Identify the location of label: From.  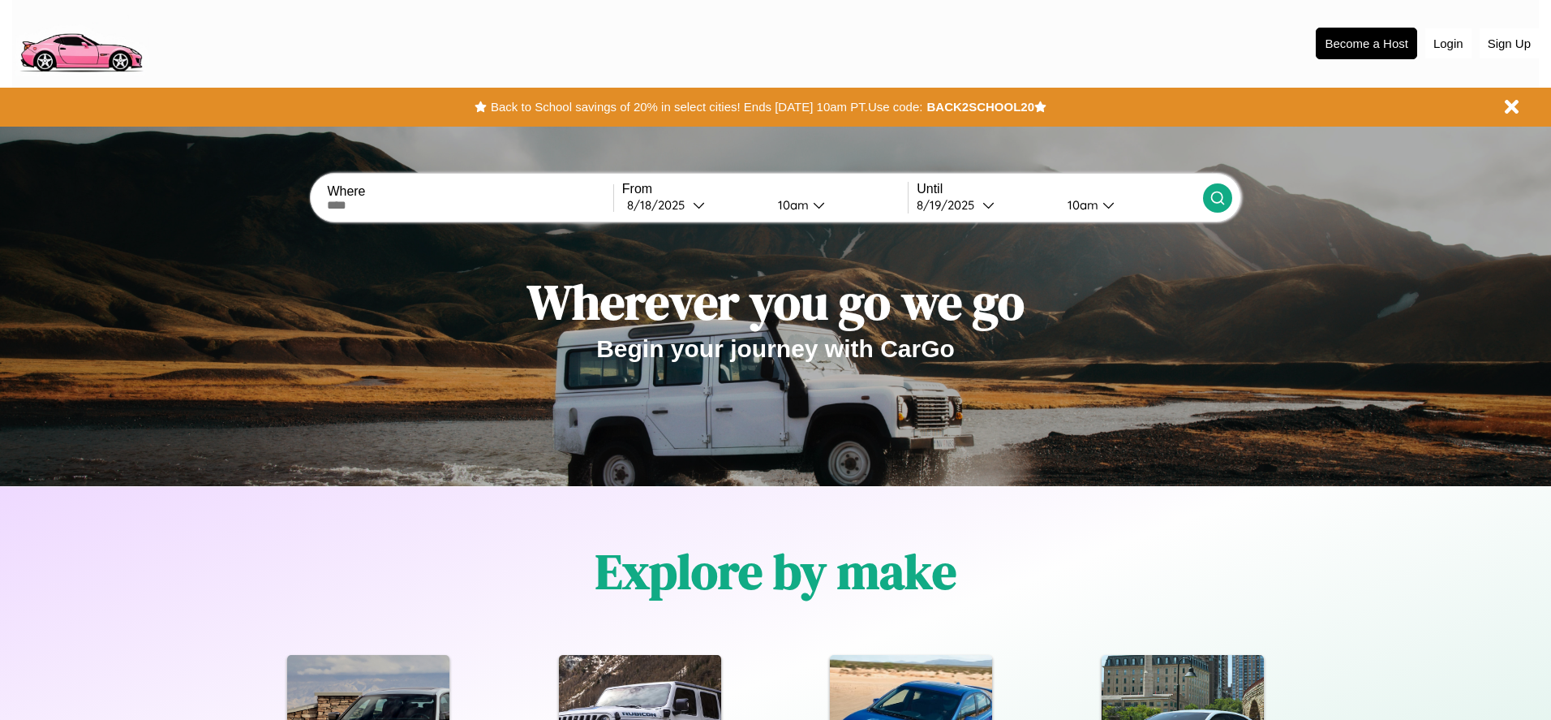
(765, 189).